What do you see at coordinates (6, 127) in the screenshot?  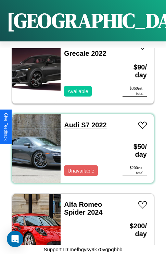 I see `div: Give Feedback` at bounding box center [6, 127].